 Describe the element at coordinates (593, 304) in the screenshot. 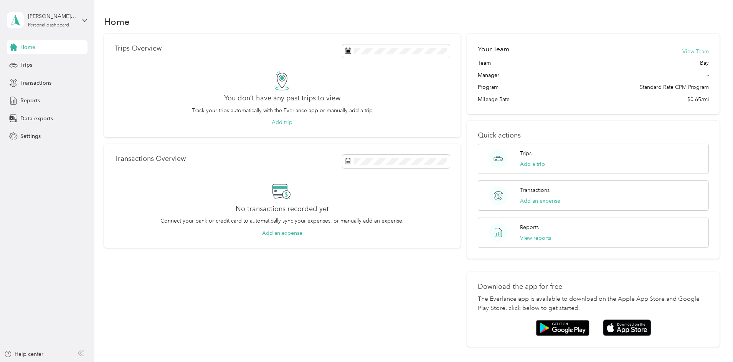

I see `p: The Everlance app is available to download on the Apple App Store and Google Play Store, click be...` at that location.